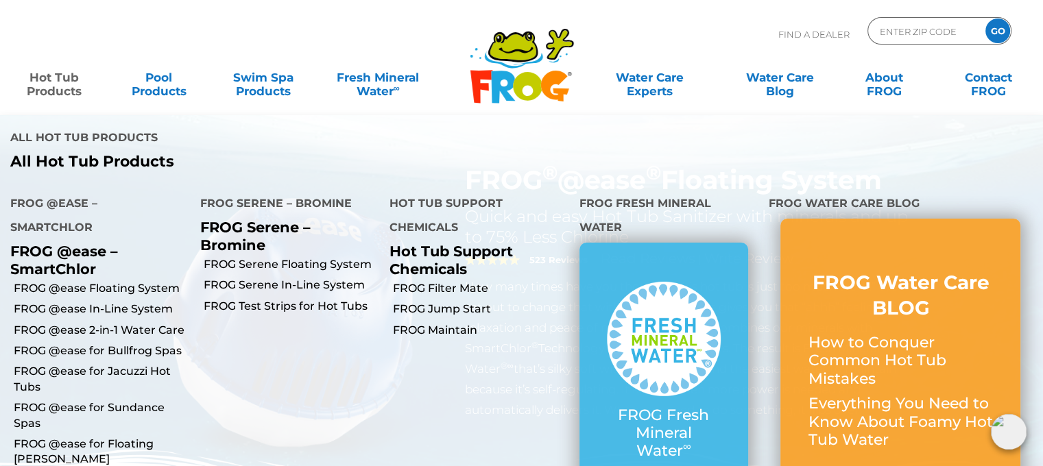  Describe the element at coordinates (901, 205) in the screenshot. I see `h4: FROG Water Care Blog` at that location.